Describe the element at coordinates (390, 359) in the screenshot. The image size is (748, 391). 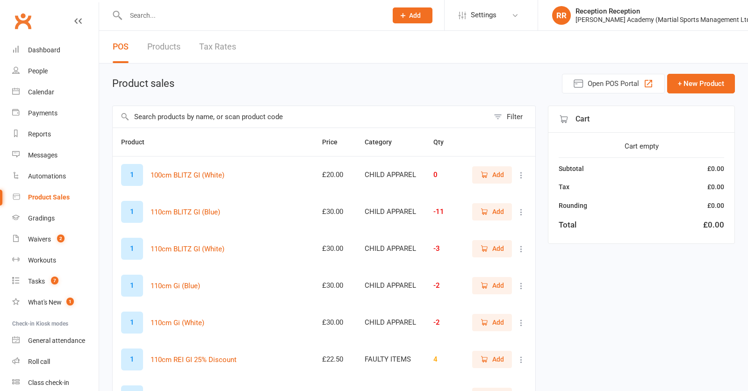
I see `div: FAULTY ITEMS` at that location.